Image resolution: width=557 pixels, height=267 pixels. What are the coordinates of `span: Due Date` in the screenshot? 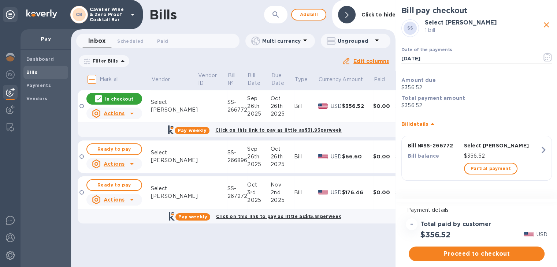 It's located at (282, 79).